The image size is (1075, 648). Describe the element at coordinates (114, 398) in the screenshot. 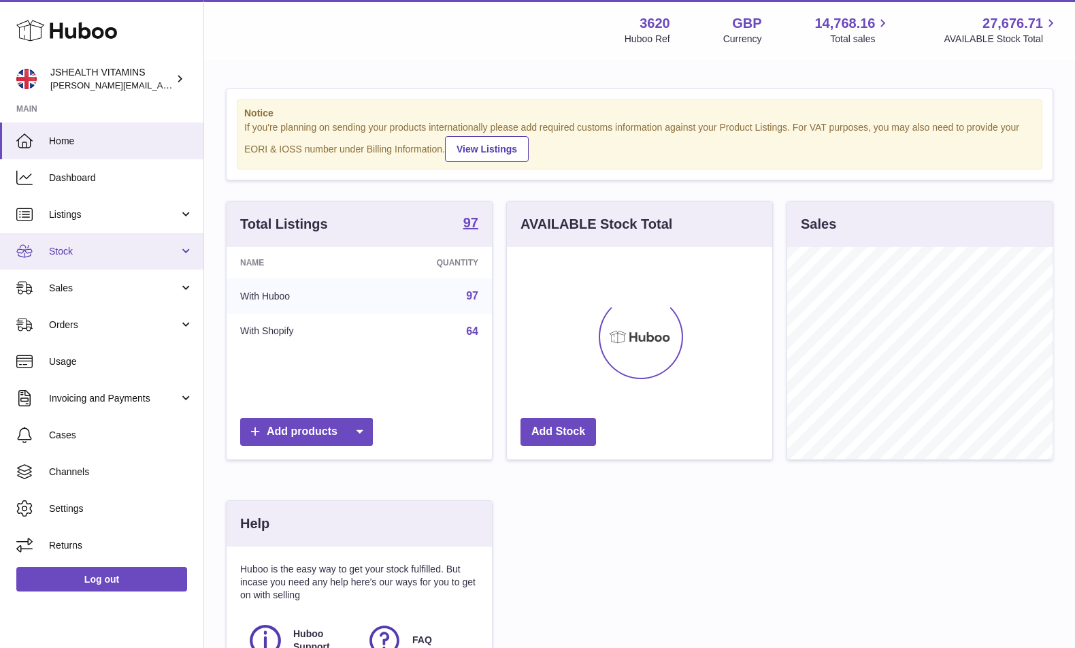

I see `span: Invoicing and Payments` at that location.